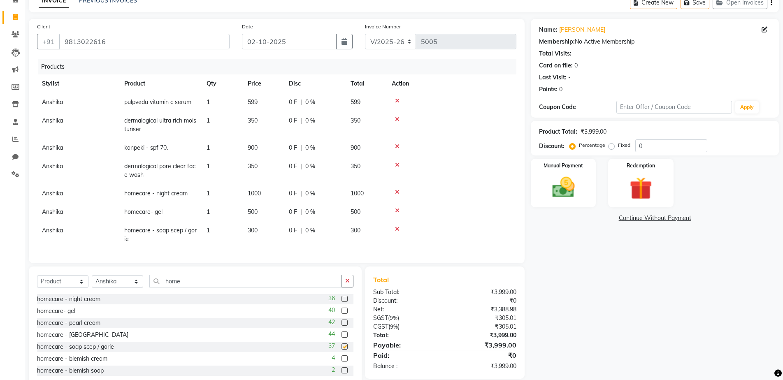 This screenshot has width=783, height=380. Describe the element at coordinates (69, 323) in the screenshot. I see `div: homecare - pearl cream` at that location.